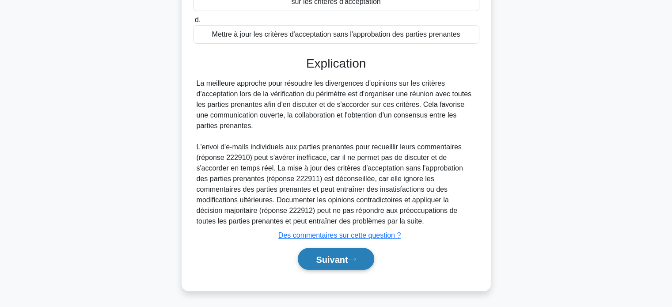  What do you see at coordinates (336, 63) in the screenshot?
I see `font: Explication` at bounding box center [336, 63].